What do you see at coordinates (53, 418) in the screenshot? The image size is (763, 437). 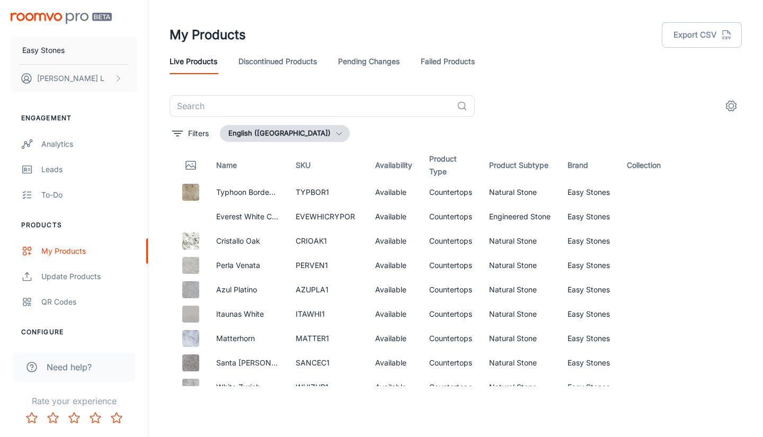 I see `button: Rate 2 star` at bounding box center [53, 418].